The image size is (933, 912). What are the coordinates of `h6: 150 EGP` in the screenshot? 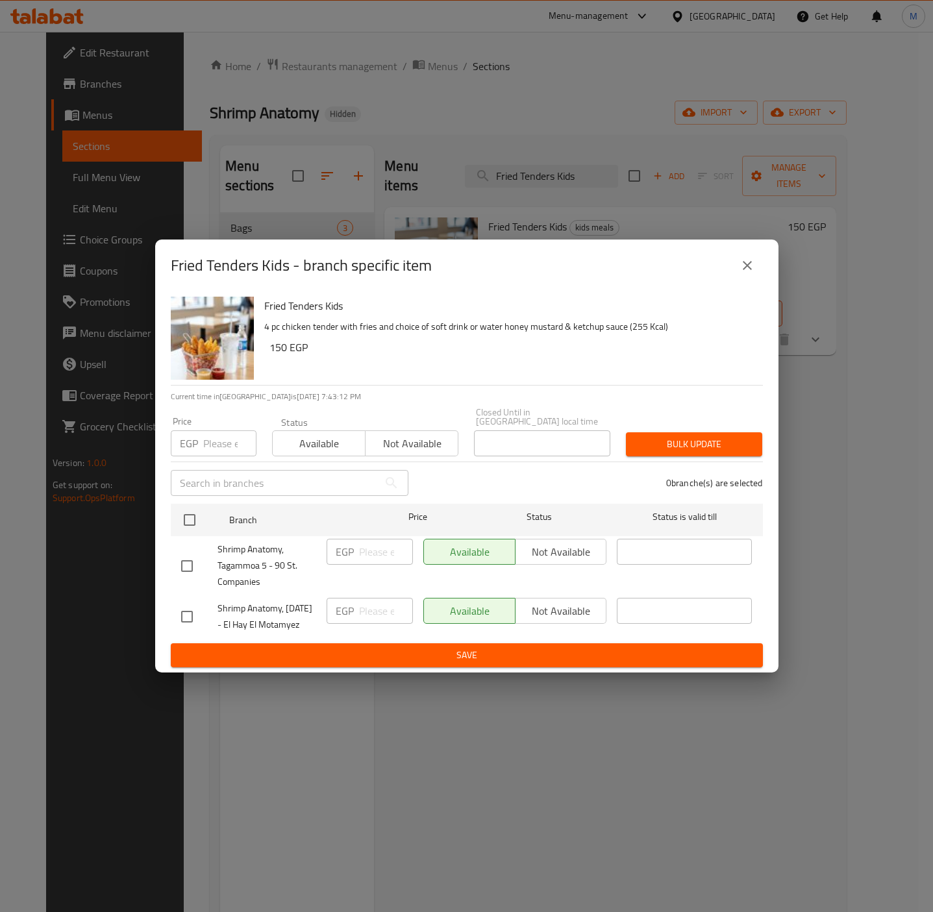 It's located at (511, 347).